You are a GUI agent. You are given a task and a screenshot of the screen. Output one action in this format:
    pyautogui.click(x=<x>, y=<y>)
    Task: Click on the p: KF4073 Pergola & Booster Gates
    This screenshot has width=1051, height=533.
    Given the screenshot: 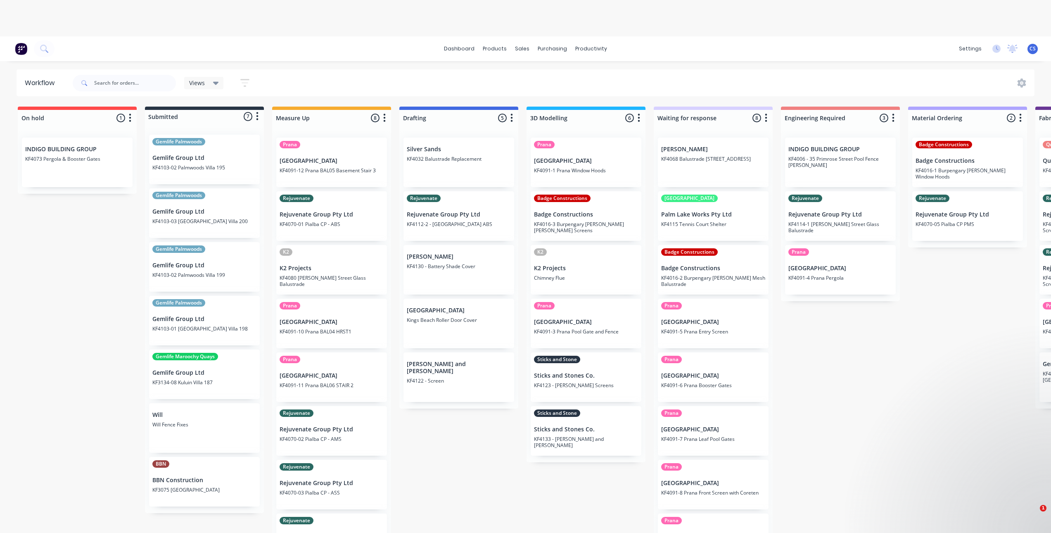 What is the action you would take?
    pyautogui.click(x=77, y=159)
    